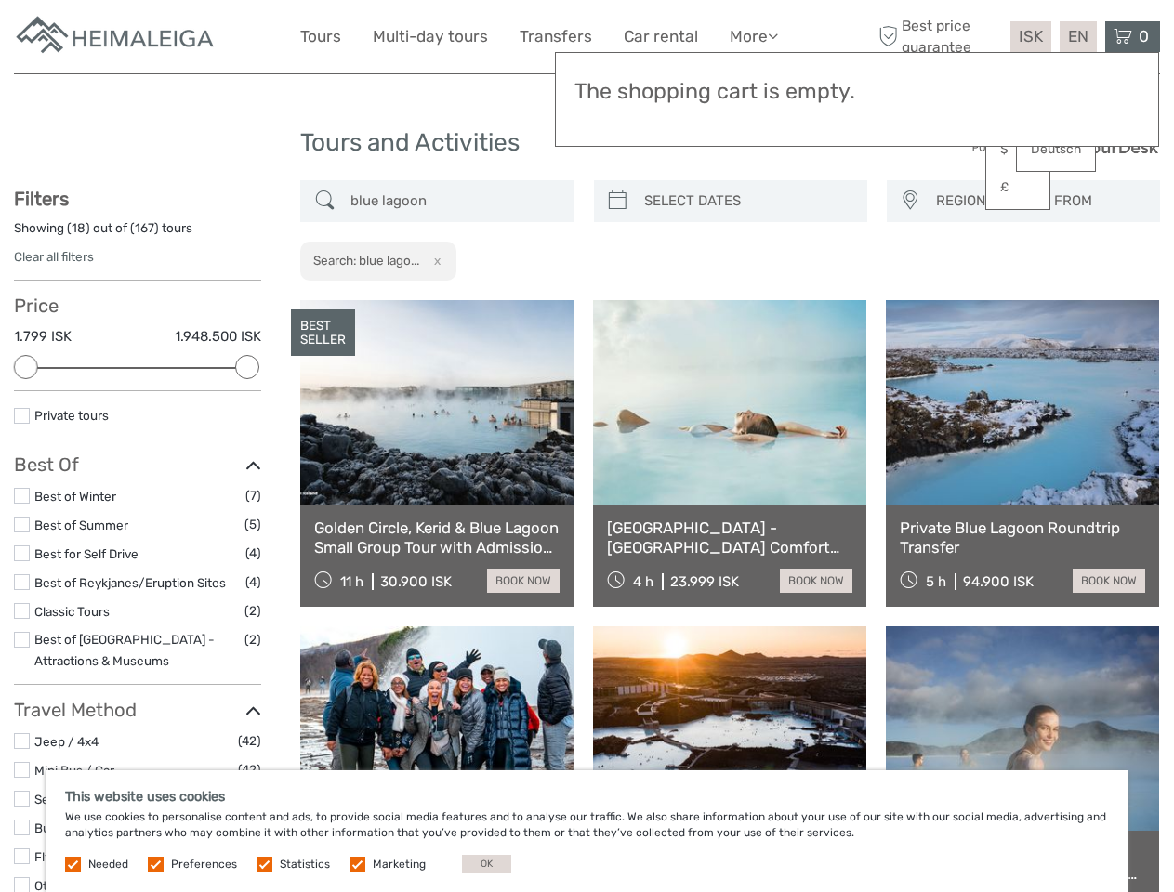  What do you see at coordinates (434, 260) in the screenshot?
I see `button: x` at bounding box center [434, 260].